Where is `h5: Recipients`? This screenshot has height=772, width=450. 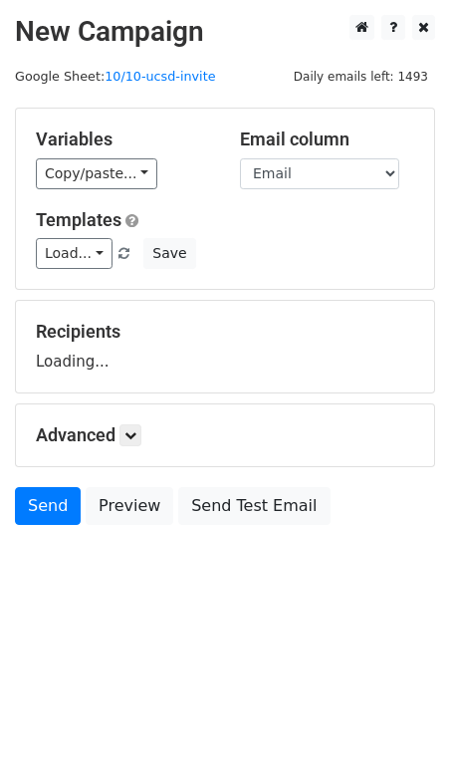
h5: Recipients is located at coordinates (225, 332).